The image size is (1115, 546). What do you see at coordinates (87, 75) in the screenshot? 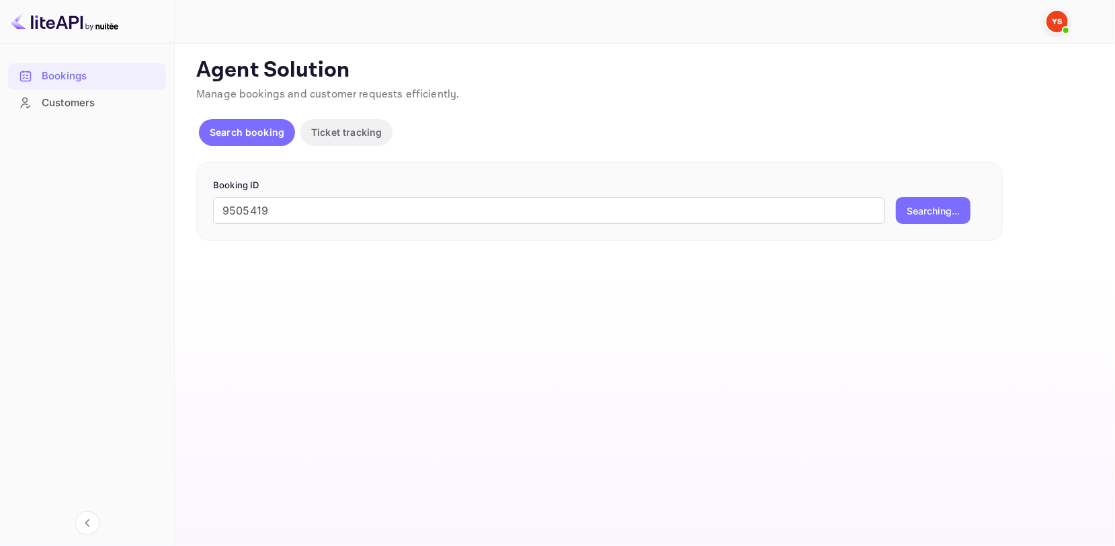
I see `a: Bookings` at bounding box center [87, 75].